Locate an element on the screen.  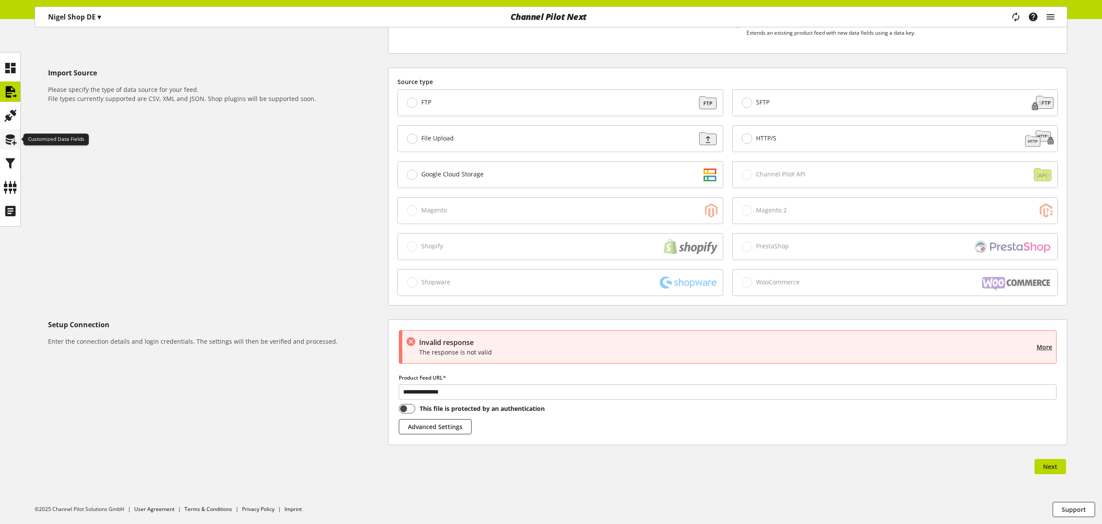
h5: Import Source is located at coordinates (216, 73).